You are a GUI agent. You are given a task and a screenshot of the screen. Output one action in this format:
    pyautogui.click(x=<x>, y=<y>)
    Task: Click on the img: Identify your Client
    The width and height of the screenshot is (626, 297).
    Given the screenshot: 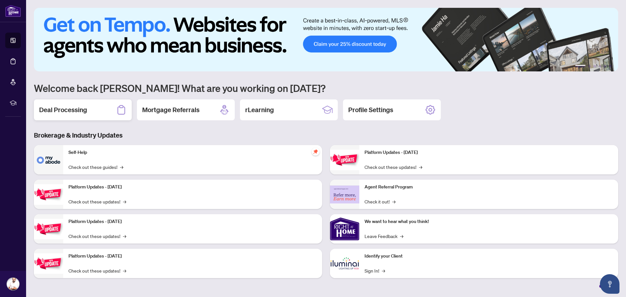 What is the action you would take?
    pyautogui.click(x=345, y=264)
    